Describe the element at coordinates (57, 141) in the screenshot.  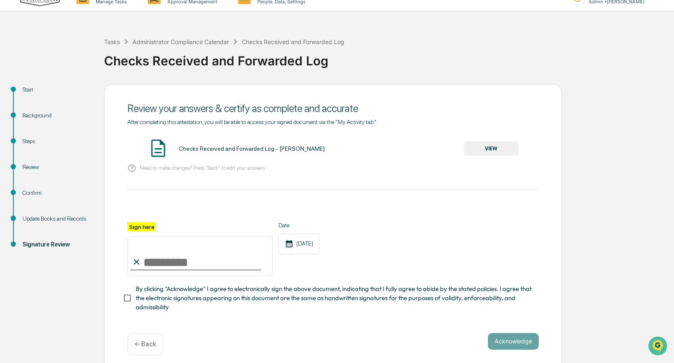
I see `div: Steps` at that location.